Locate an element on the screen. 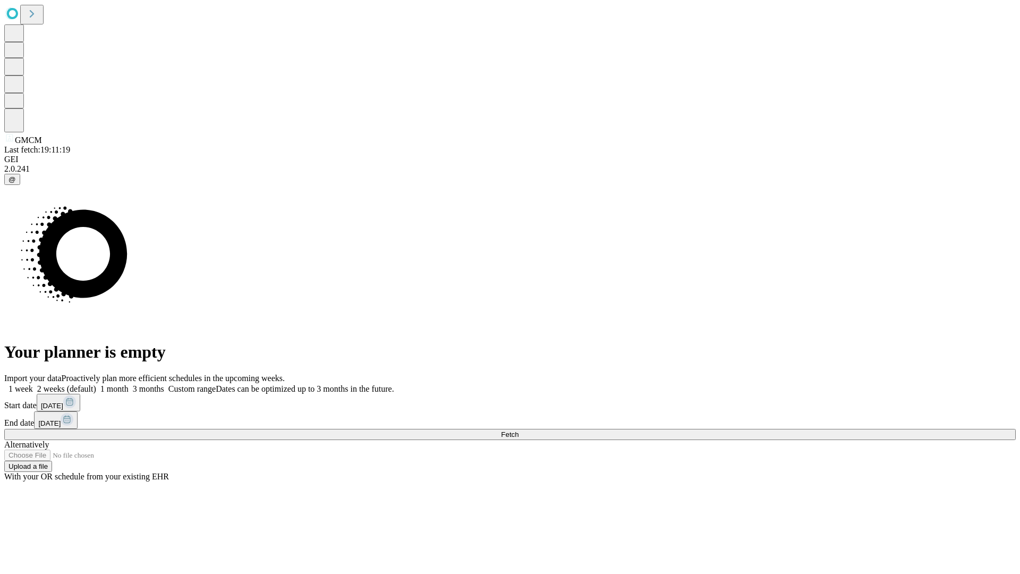  span: 1 week is located at coordinates (21, 388).